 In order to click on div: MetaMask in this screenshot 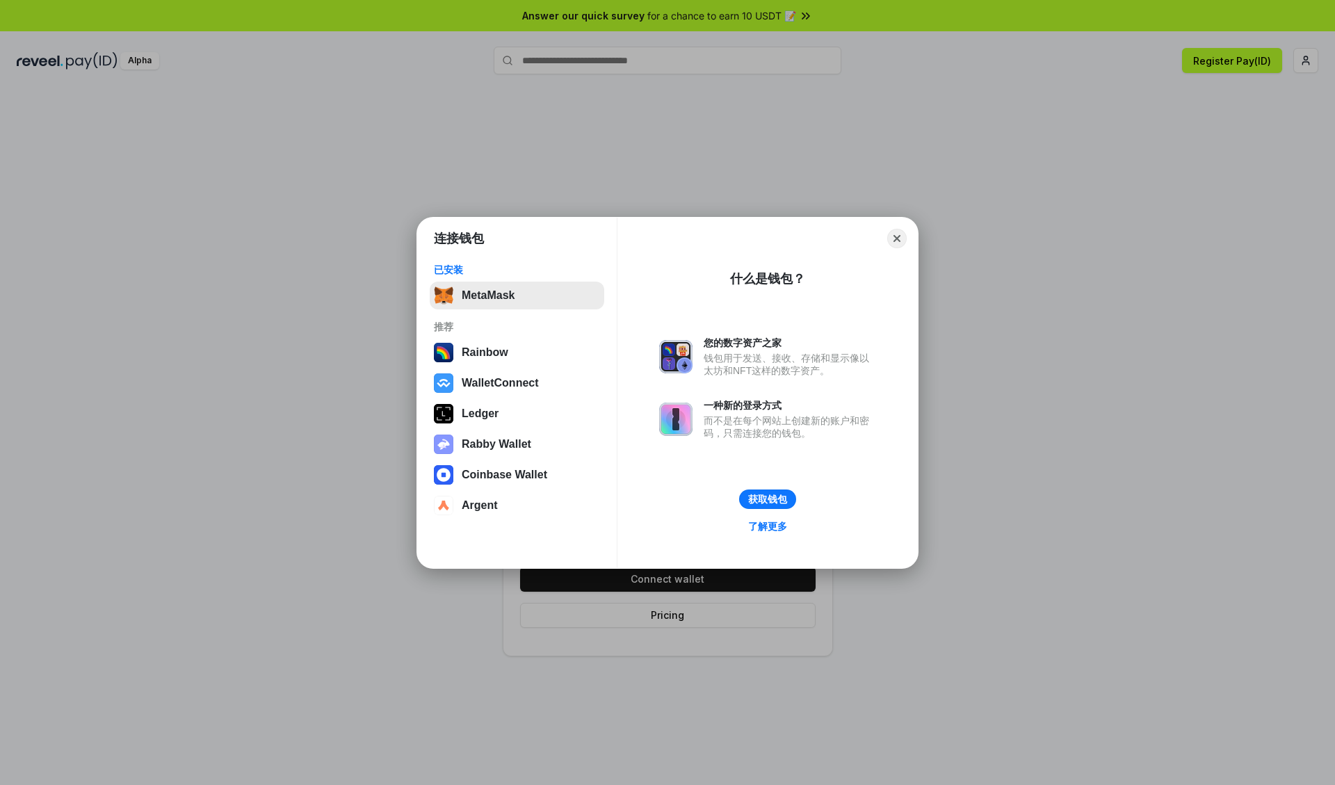, I will do `click(488, 295)`.